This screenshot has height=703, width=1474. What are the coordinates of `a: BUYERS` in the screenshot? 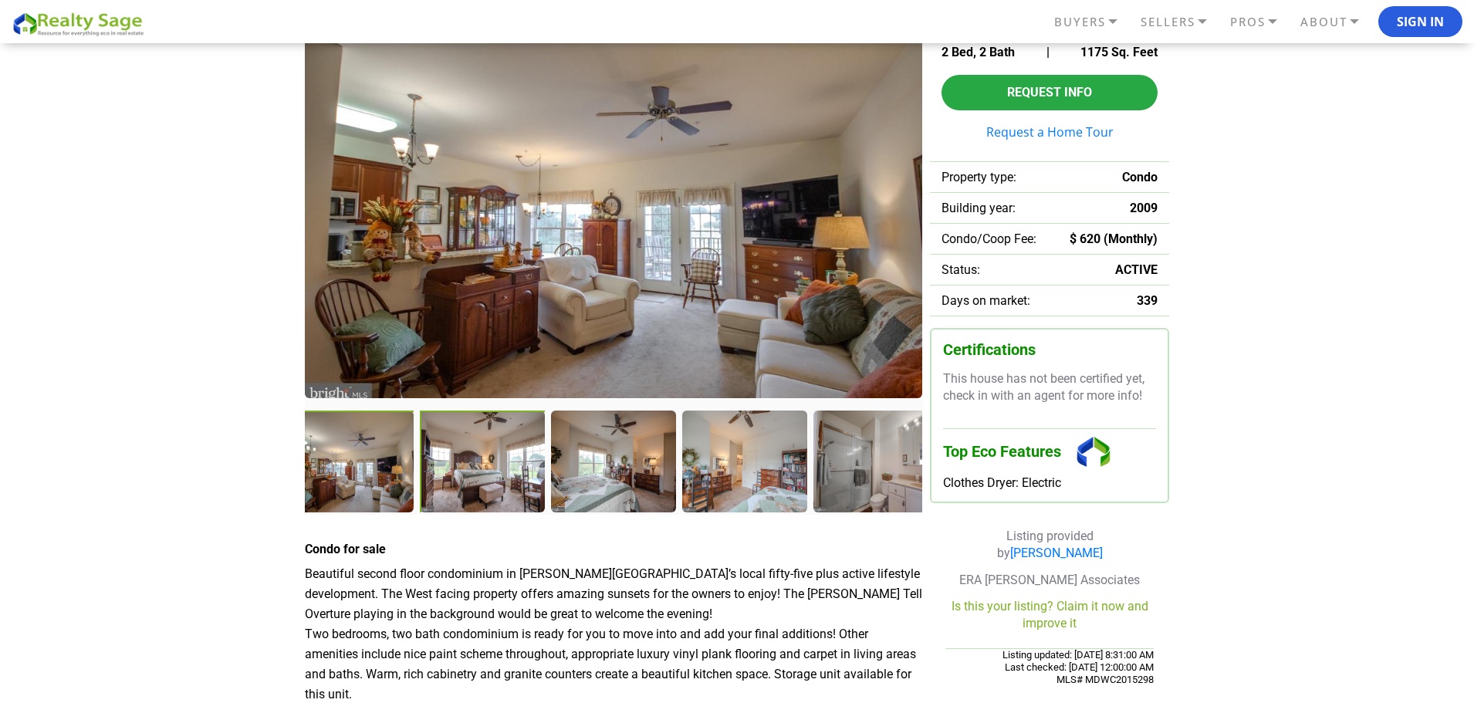 It's located at (1093, 22).